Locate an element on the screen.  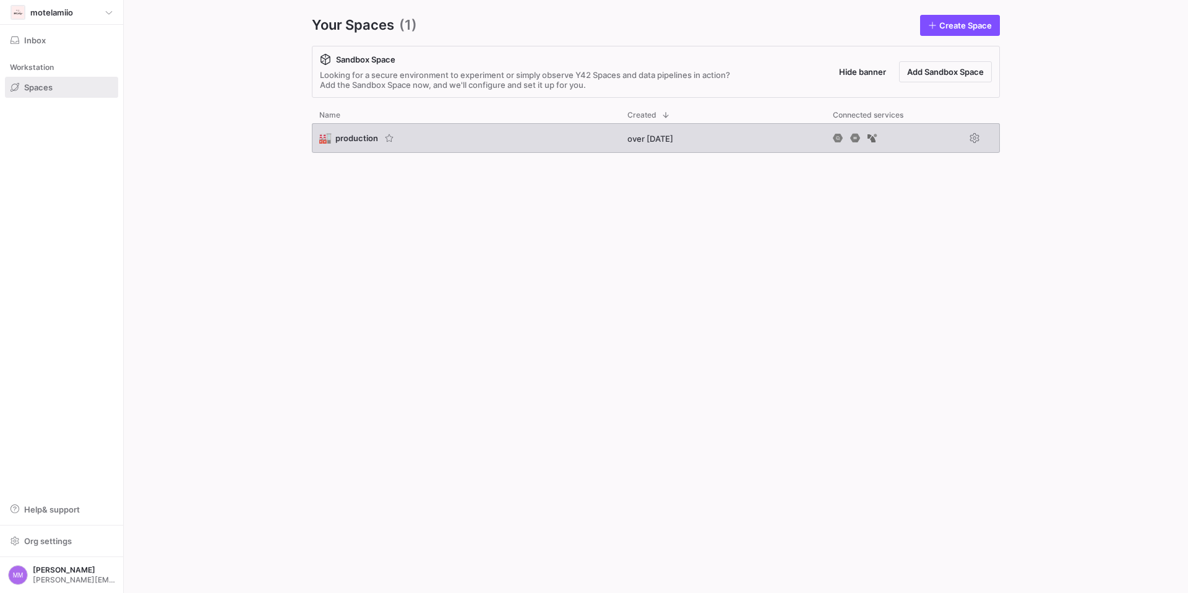
img: https://storage.googleapis.com/y42-prod-data-exchange/images/lFSvWYO8Y1TGXYVjeU6TigFHOWVBziQxYZ7m... is located at coordinates (18, 12).